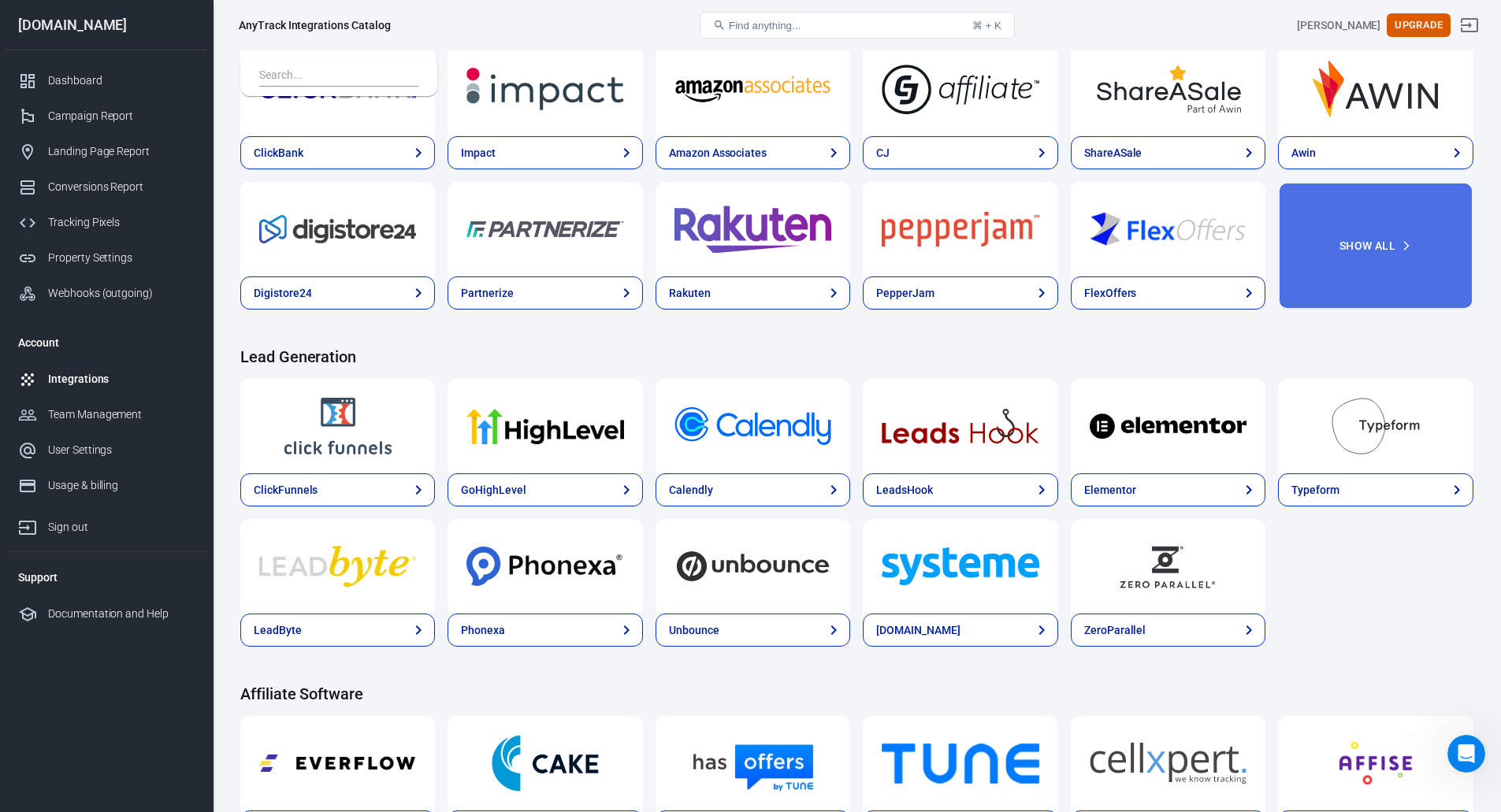 This screenshot has width=1501, height=812. I want to click on div: LeadsHook, so click(905, 490).